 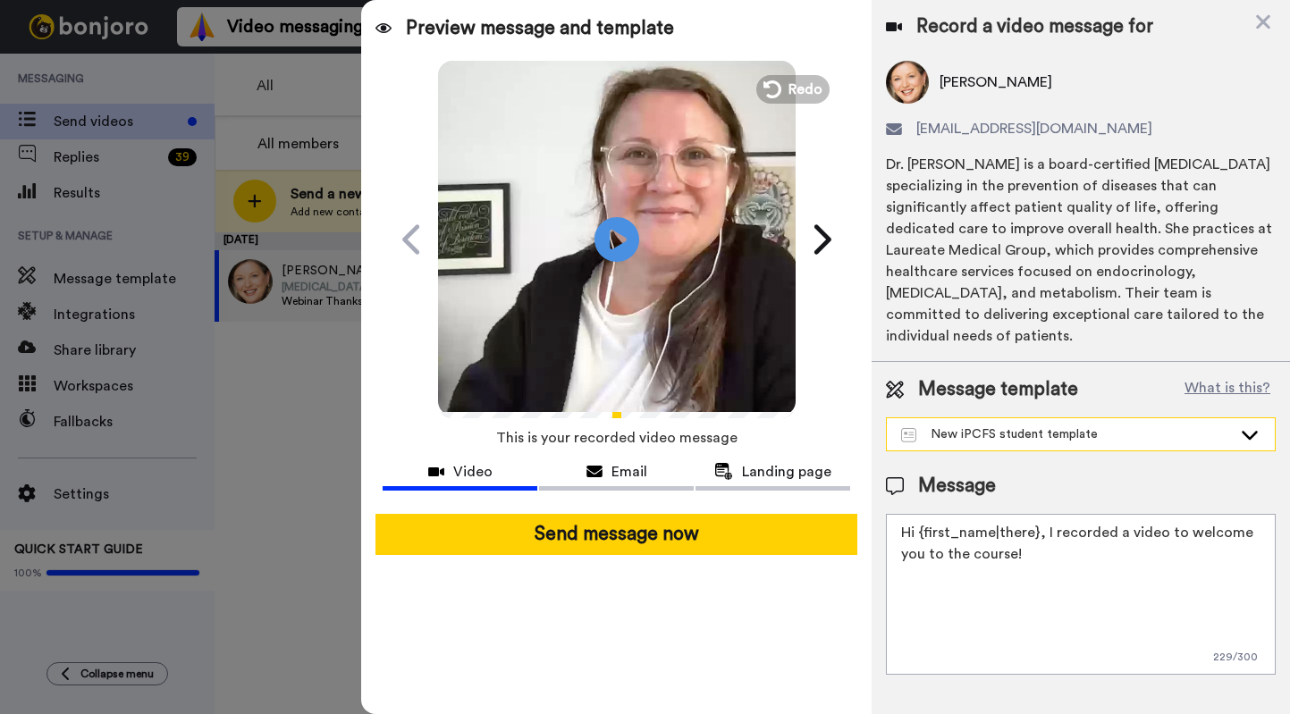 I want to click on span: Video, so click(x=473, y=472).